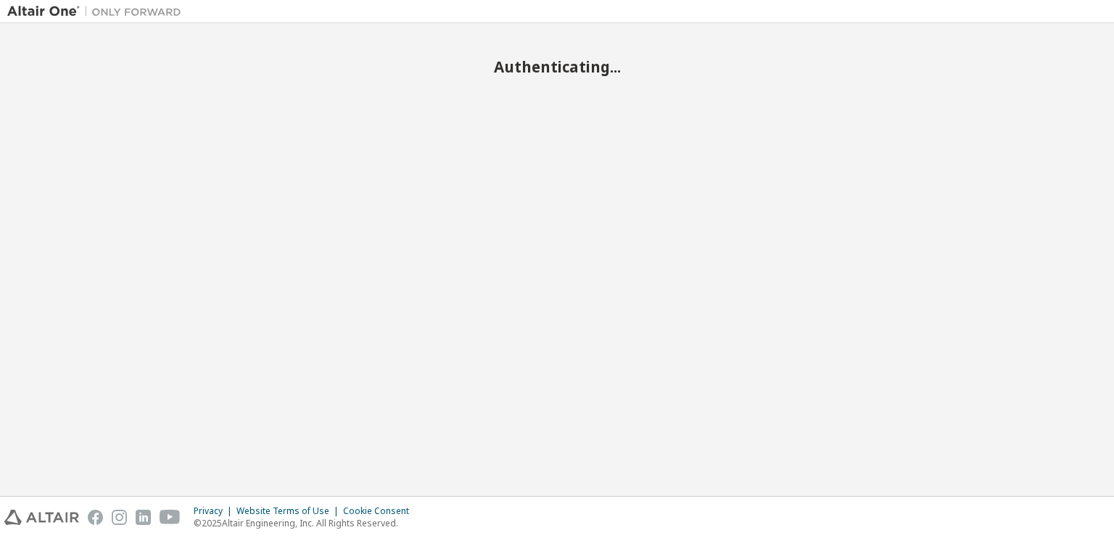 The width and height of the screenshot is (1114, 538). Describe the element at coordinates (41, 517) in the screenshot. I see `img: altair_logo.svg` at that location.